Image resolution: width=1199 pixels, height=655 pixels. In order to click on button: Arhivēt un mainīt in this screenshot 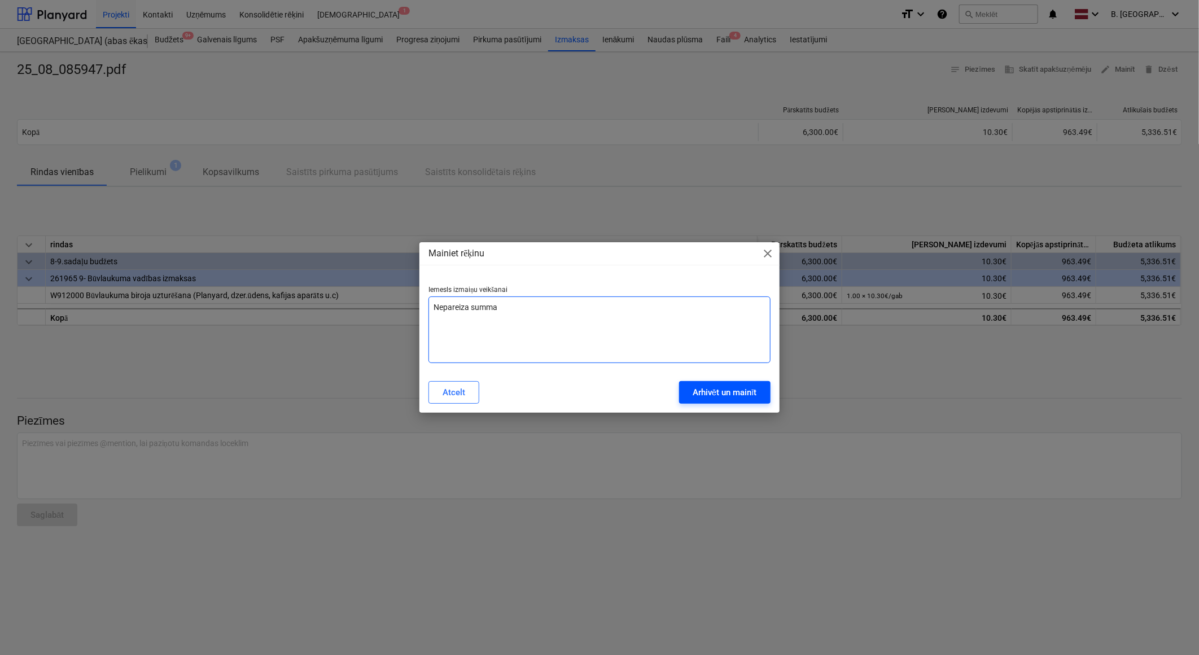, I will do `click(725, 392)`.